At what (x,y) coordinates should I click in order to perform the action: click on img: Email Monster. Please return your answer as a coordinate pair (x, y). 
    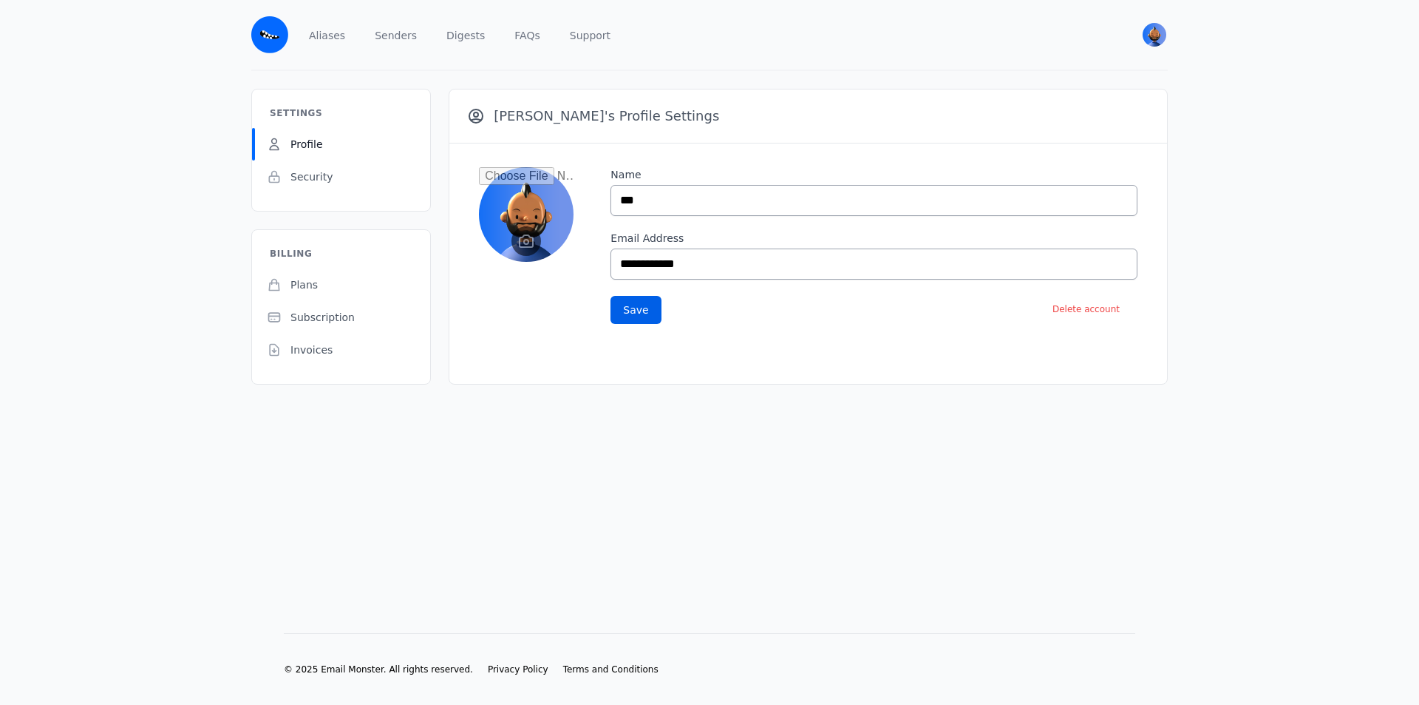
    Looking at the image, I should click on (270, 35).